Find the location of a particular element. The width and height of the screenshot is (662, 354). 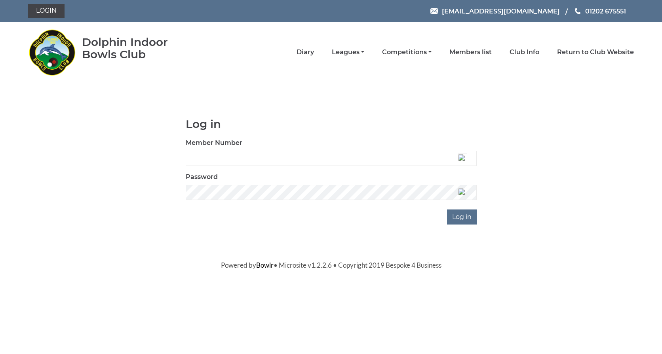

label: Password is located at coordinates (202, 177).